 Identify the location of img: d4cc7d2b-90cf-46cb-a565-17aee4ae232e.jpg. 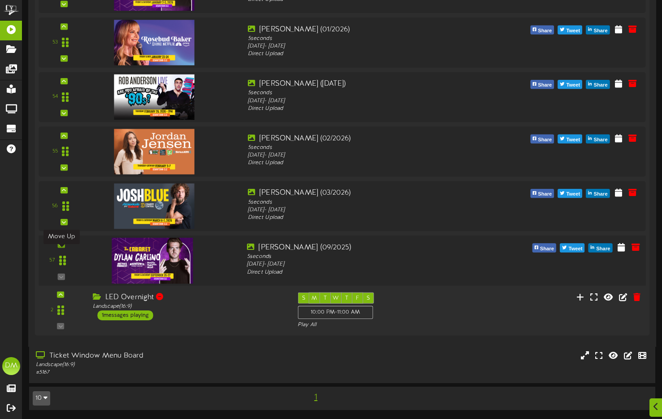
(154, 151).